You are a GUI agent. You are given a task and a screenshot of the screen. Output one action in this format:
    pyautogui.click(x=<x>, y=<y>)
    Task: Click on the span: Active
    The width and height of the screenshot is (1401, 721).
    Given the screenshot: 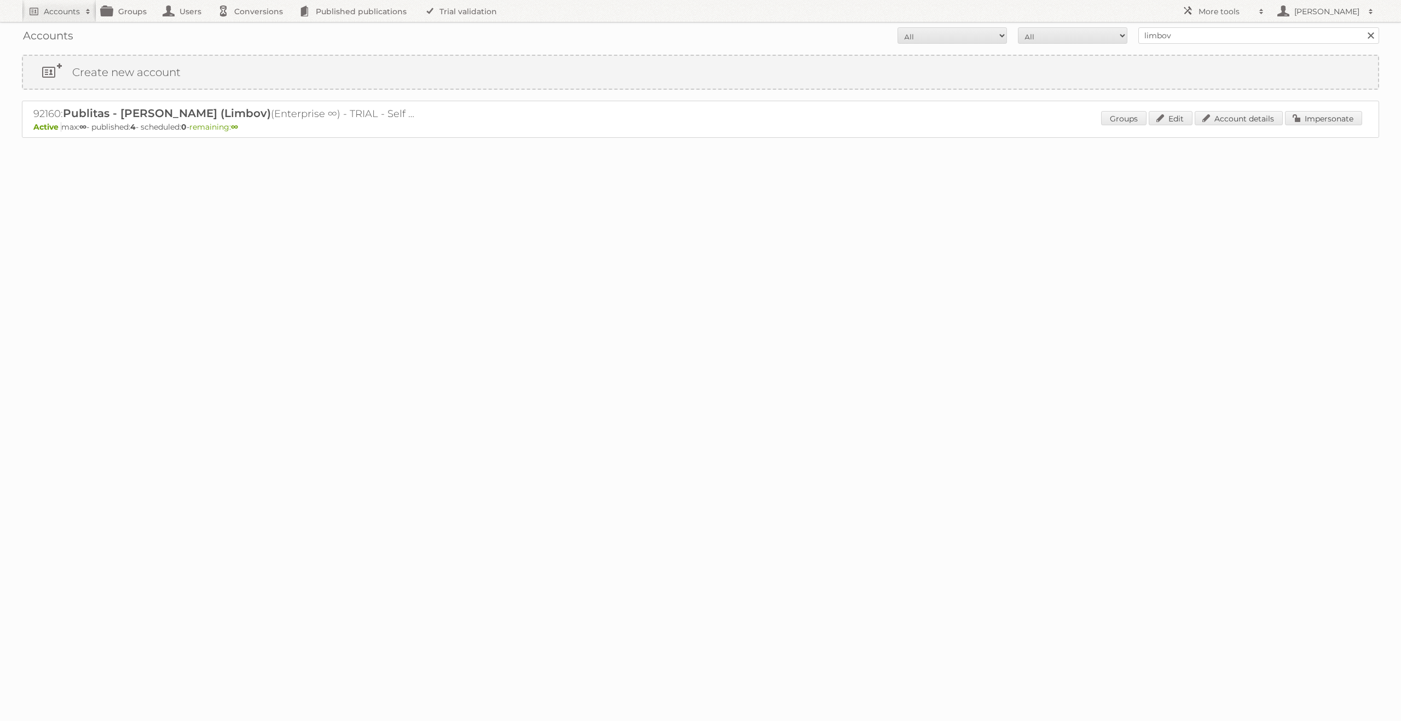 What is the action you would take?
    pyautogui.click(x=47, y=127)
    